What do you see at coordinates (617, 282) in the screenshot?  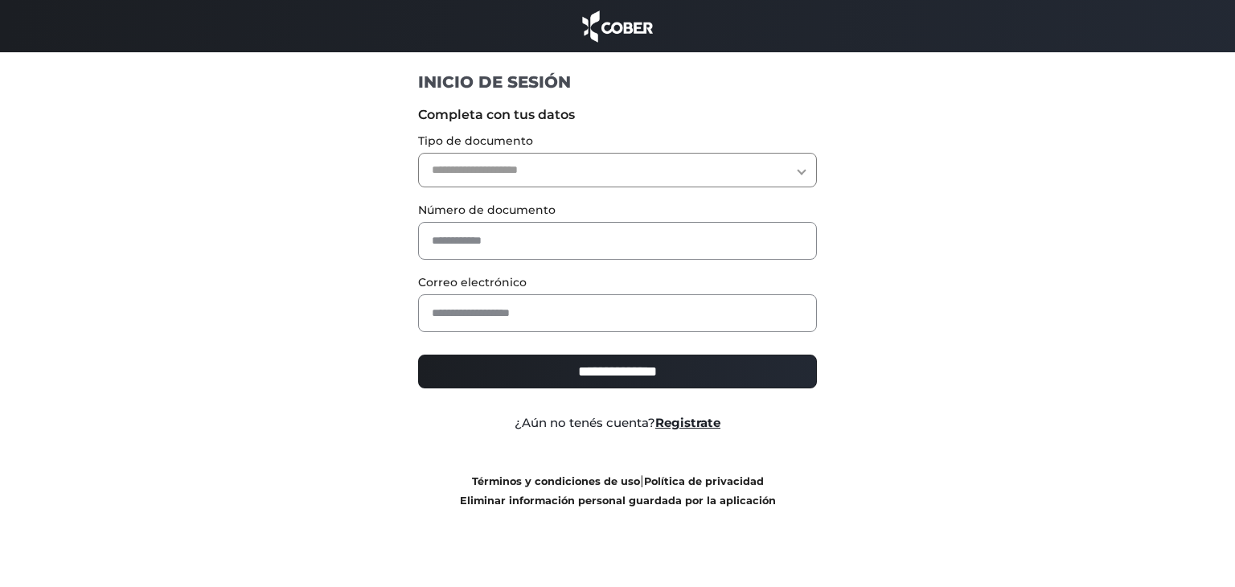 I see `label: Correo electrónico` at bounding box center [617, 282].